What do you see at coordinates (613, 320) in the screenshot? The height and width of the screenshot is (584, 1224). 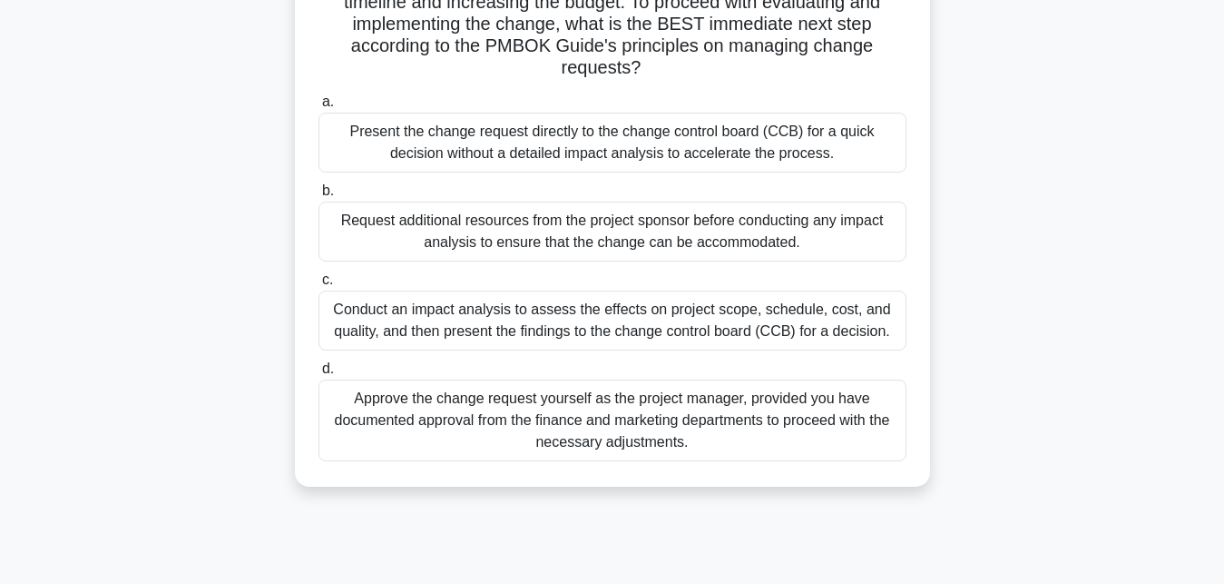 I see `div: Conduct an impact analysis to assess the effects on project scope, schedule, cost, and quality, a...` at bounding box center [613, 320].